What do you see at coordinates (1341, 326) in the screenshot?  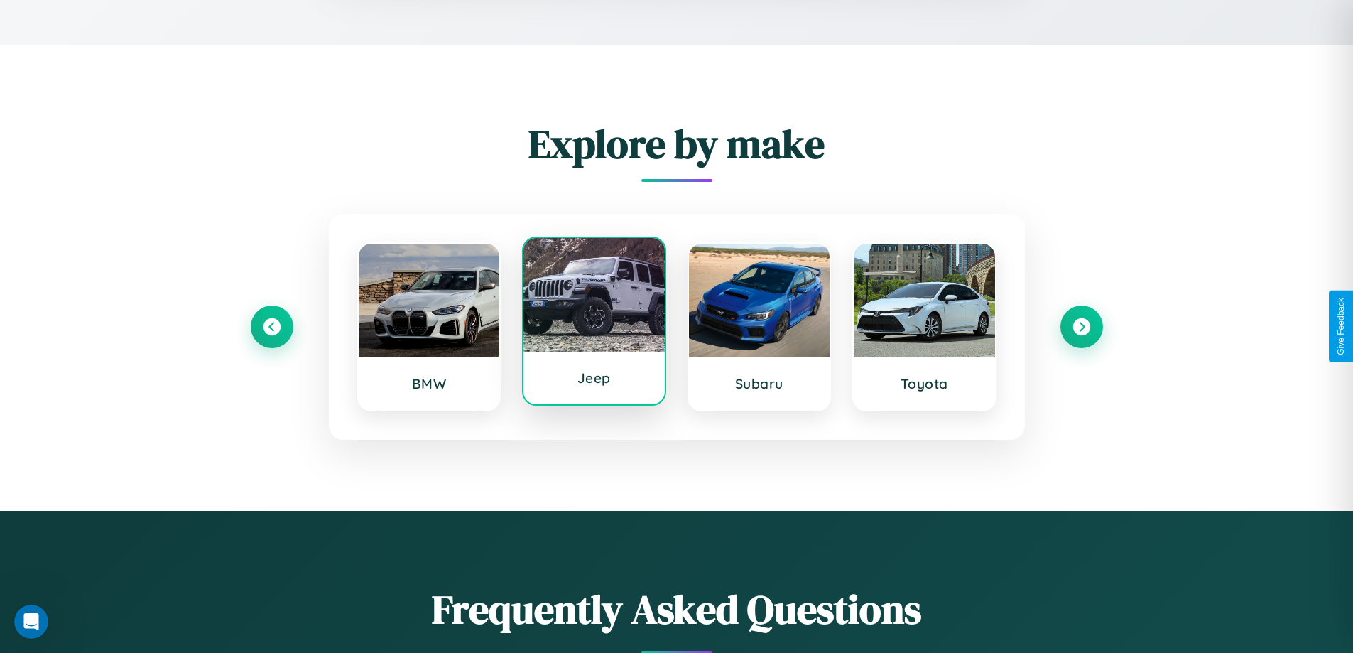 I see `div: Give Feedback` at bounding box center [1341, 326].